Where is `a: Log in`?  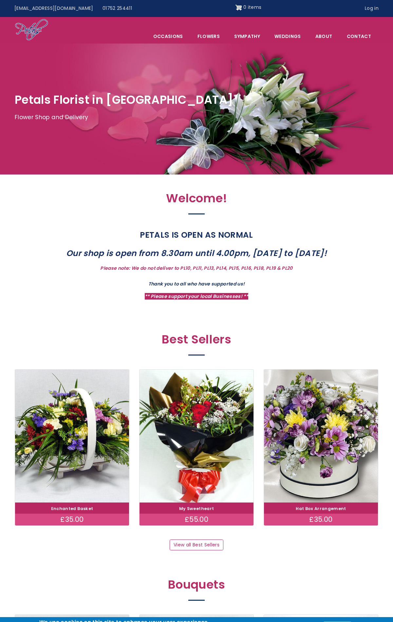 a: Log in is located at coordinates (372, 9).